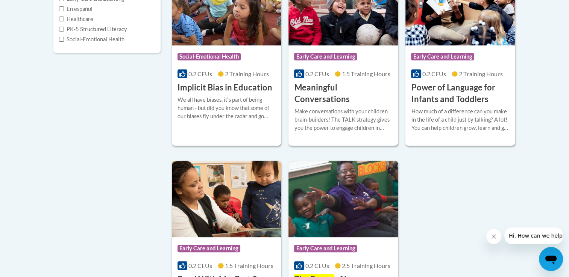 The width and height of the screenshot is (569, 277). Describe the element at coordinates (92, 39) in the screenshot. I see `label: Social-Emotional Health` at that location.